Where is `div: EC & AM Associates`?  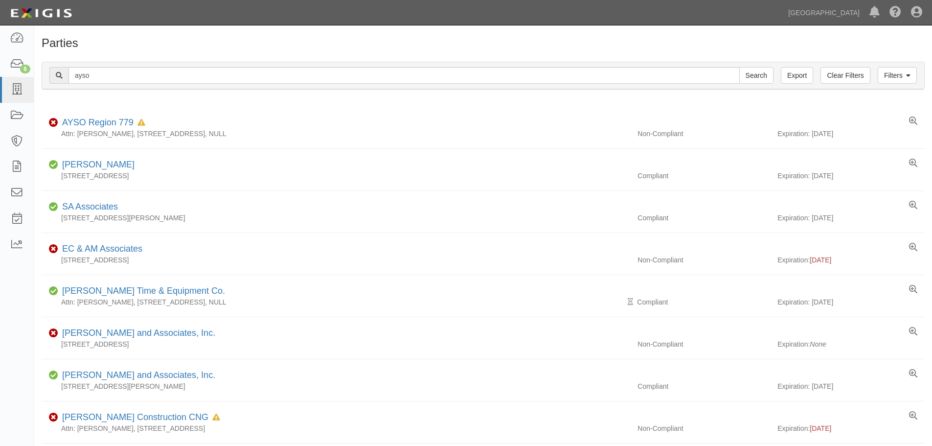
div: EC & AM Associates is located at coordinates (100, 249).